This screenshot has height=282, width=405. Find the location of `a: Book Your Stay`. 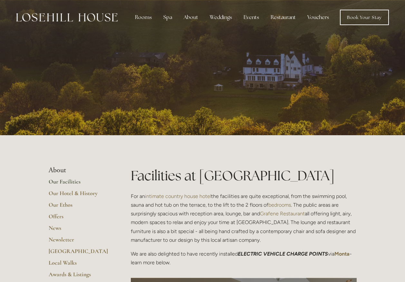

a: Book Your Stay is located at coordinates (364, 17).